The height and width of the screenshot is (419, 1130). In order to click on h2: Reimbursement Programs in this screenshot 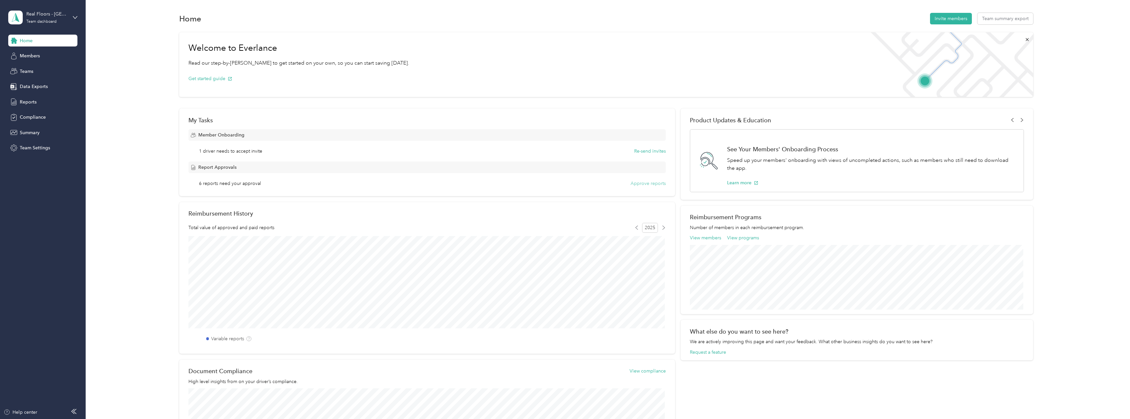, I will do `click(857, 217)`.